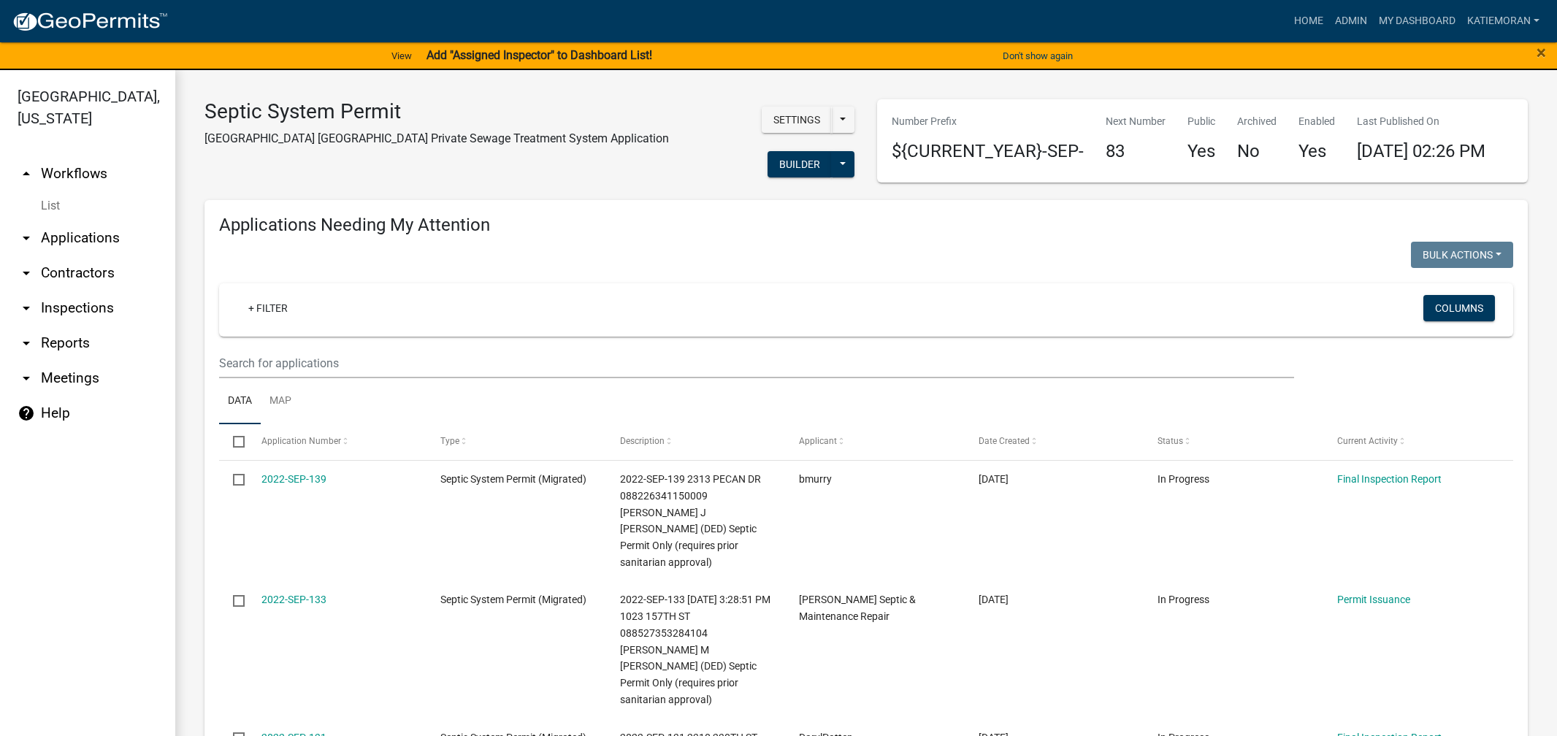 Image resolution: width=1557 pixels, height=736 pixels. I want to click on h4: 83, so click(1136, 151).